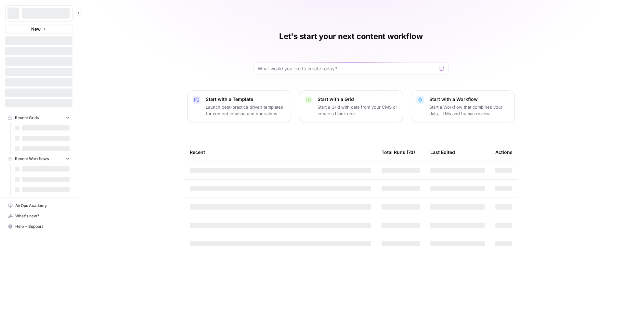 The height and width of the screenshot is (315, 624). What do you see at coordinates (36, 29) in the screenshot?
I see `span: New` at bounding box center [36, 29].